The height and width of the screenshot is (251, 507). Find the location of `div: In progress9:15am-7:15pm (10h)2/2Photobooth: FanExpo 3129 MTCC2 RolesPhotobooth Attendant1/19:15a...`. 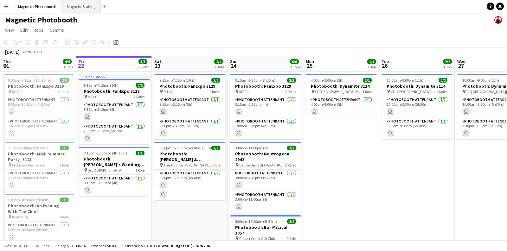

div: In progress9:15am-7:15pm (10h)2/2Photobooth: FanExpo 3129 MTCC2 RolesPhotobooth Attendant1/19:15a... is located at coordinates (114, 109).